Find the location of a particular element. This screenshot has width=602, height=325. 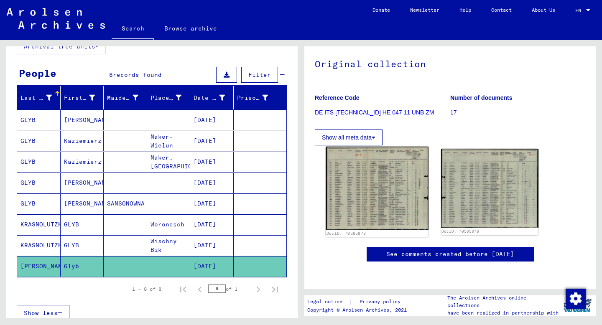

mat-header-cell: Maiden Name is located at coordinates (125, 98).